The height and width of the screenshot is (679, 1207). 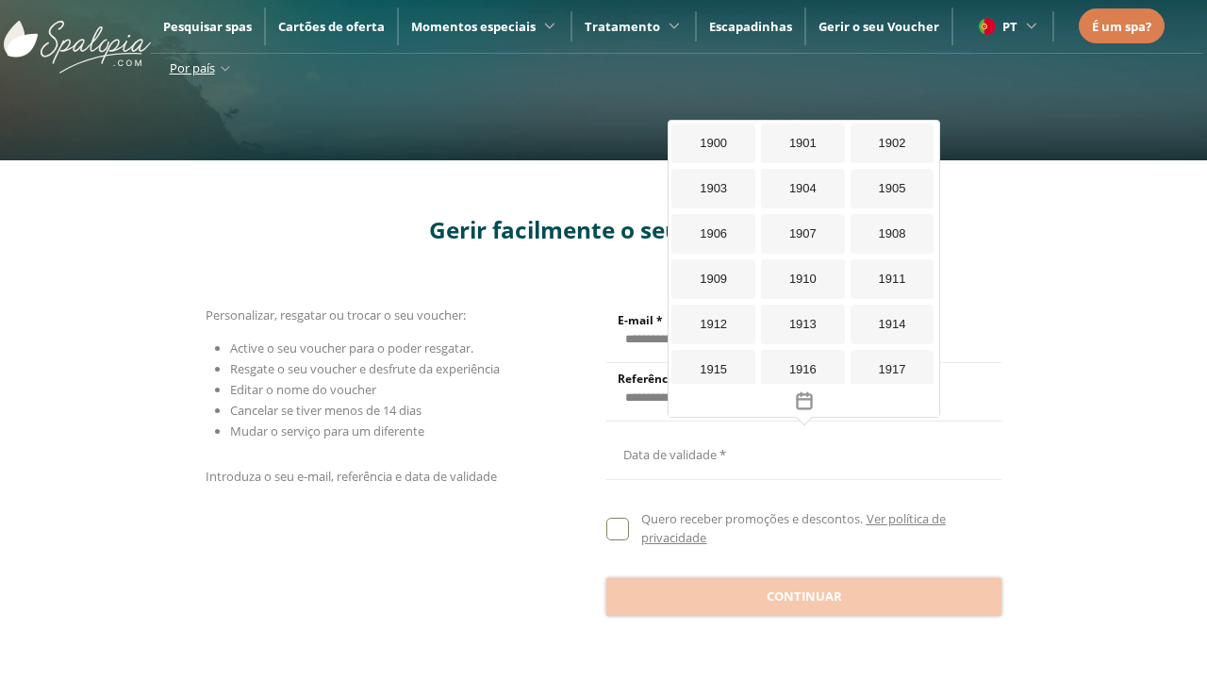 I want to click on button: Continuar, so click(x=804, y=597).